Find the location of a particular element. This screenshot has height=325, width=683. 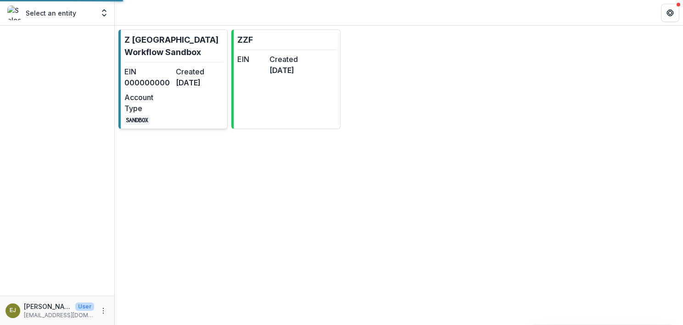

div: Emelie Jutblad is located at coordinates (13, 310).